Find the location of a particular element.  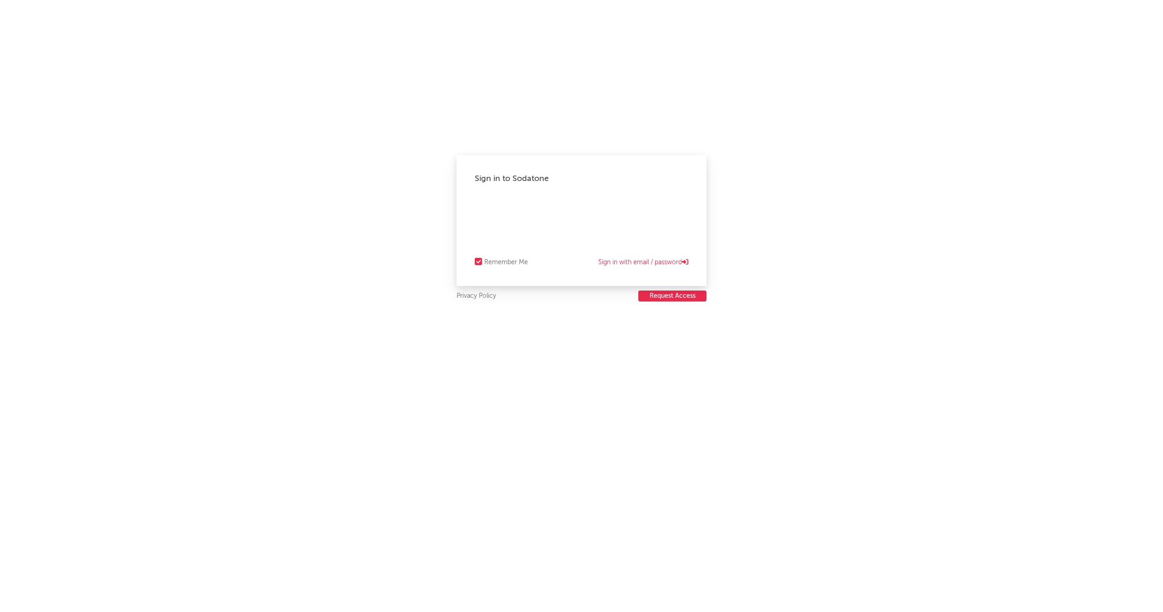

a: Sign in with email / password is located at coordinates (643, 262).